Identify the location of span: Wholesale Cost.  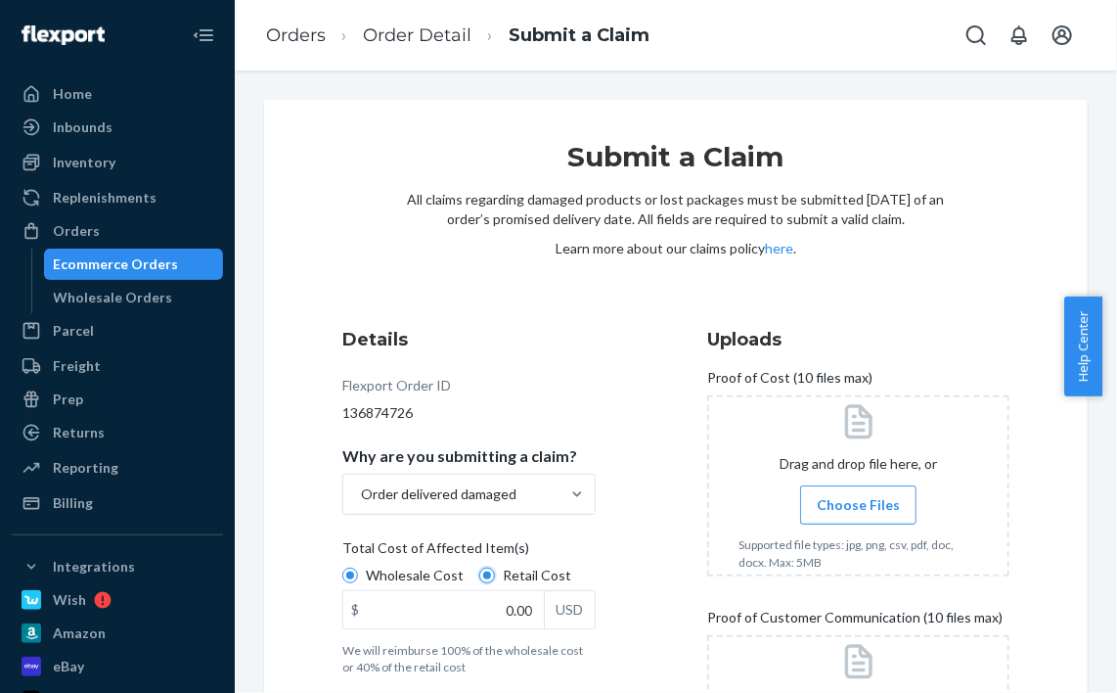
(415, 575).